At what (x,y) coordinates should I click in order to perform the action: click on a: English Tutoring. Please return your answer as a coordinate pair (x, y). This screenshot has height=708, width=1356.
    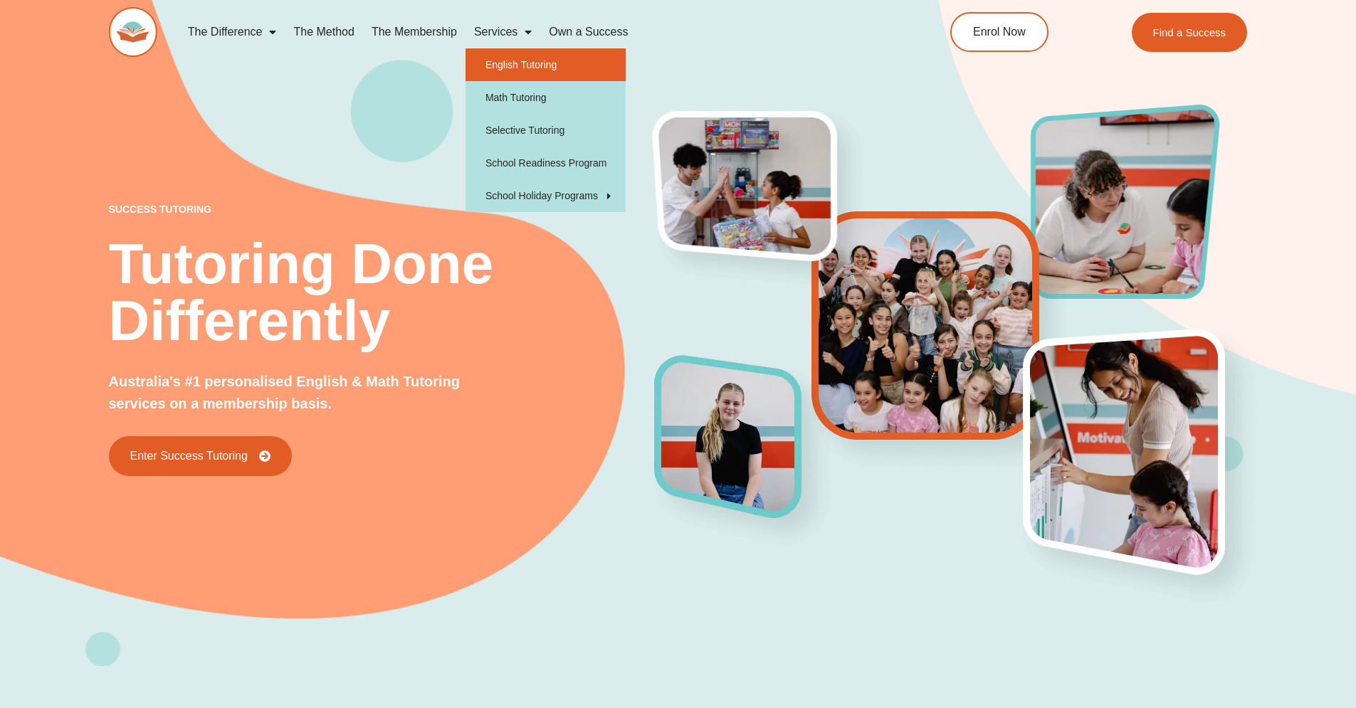
    Looking at the image, I should click on (545, 65).